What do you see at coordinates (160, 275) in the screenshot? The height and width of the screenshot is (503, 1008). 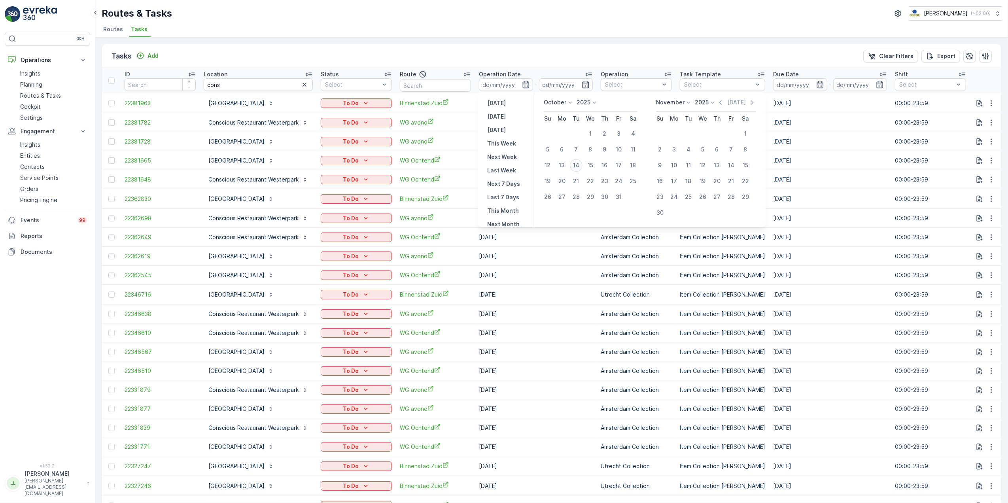 I see `span: 22362545` at bounding box center [160, 275].